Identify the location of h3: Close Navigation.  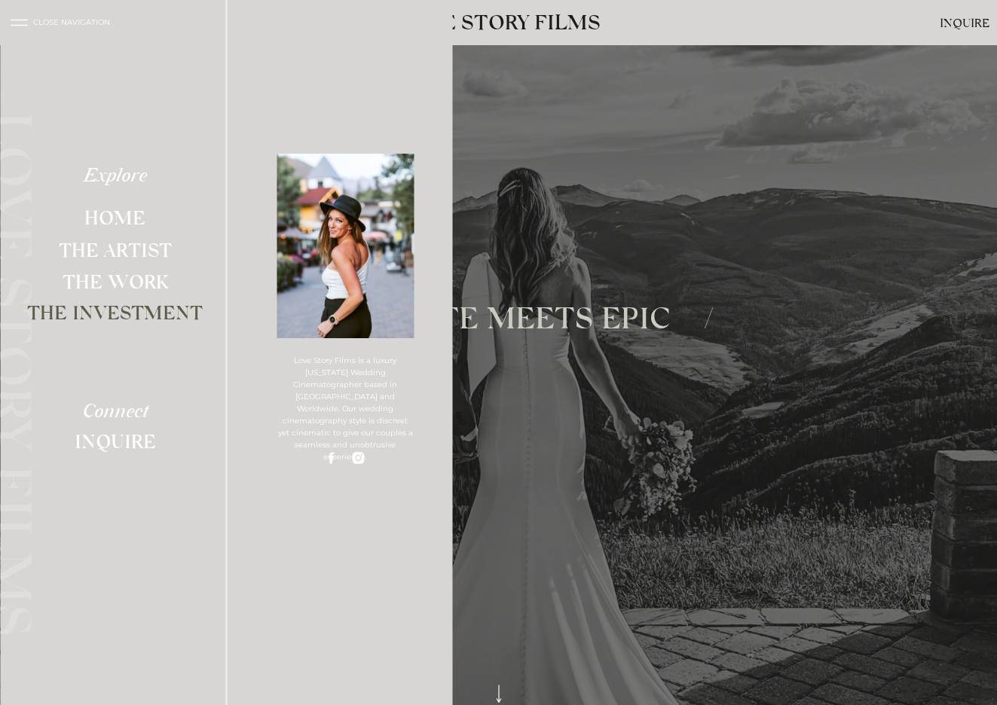
(85, 23).